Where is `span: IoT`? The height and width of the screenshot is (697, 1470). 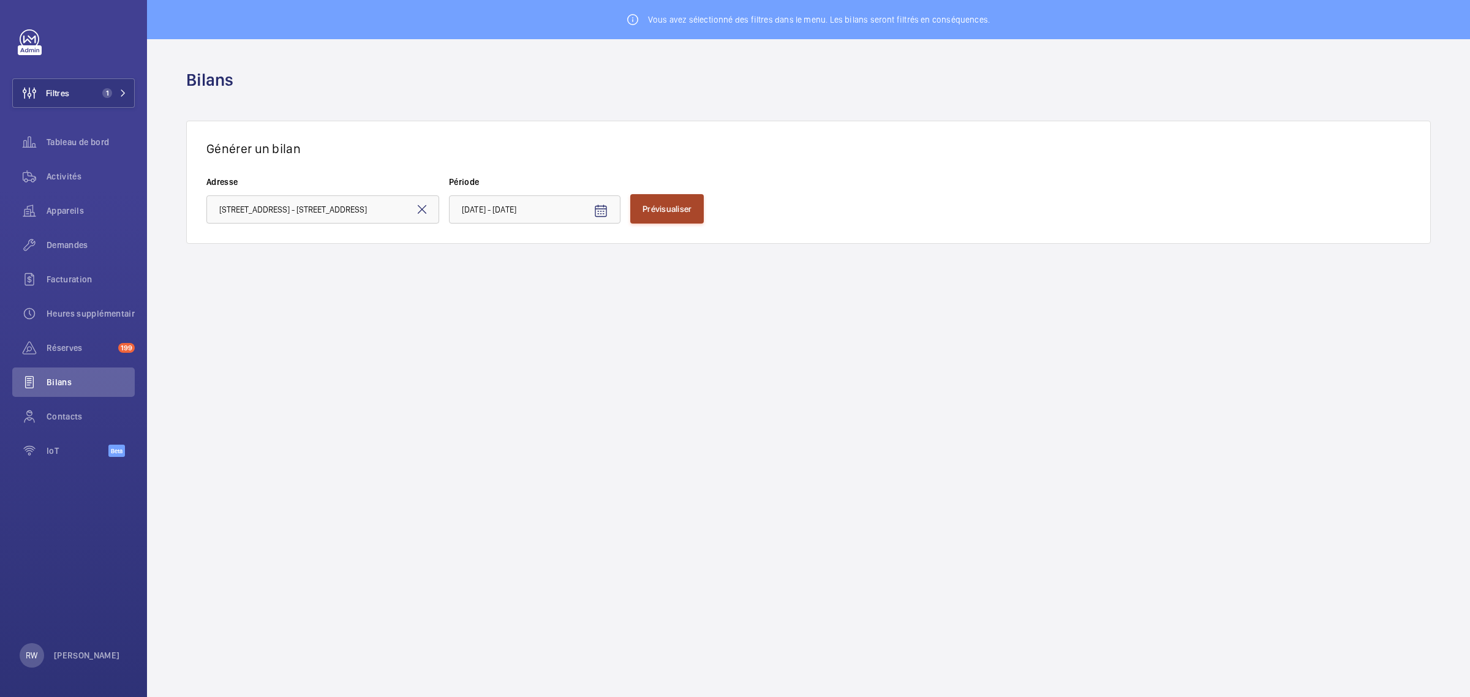 span: IoT is located at coordinates (77, 451).